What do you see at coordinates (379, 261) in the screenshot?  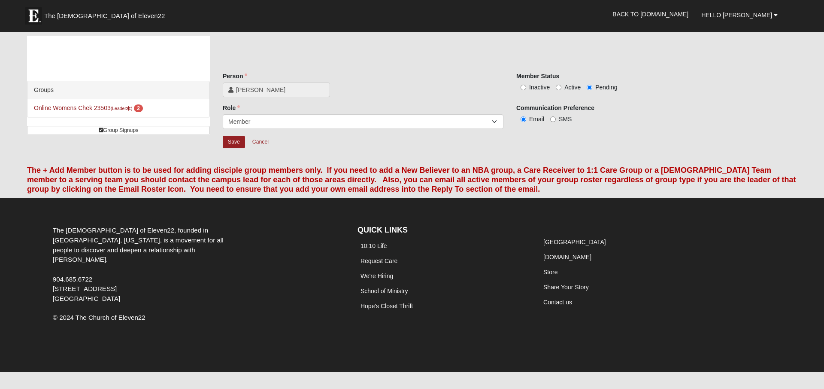 I see `a: Request Care` at bounding box center [379, 261].